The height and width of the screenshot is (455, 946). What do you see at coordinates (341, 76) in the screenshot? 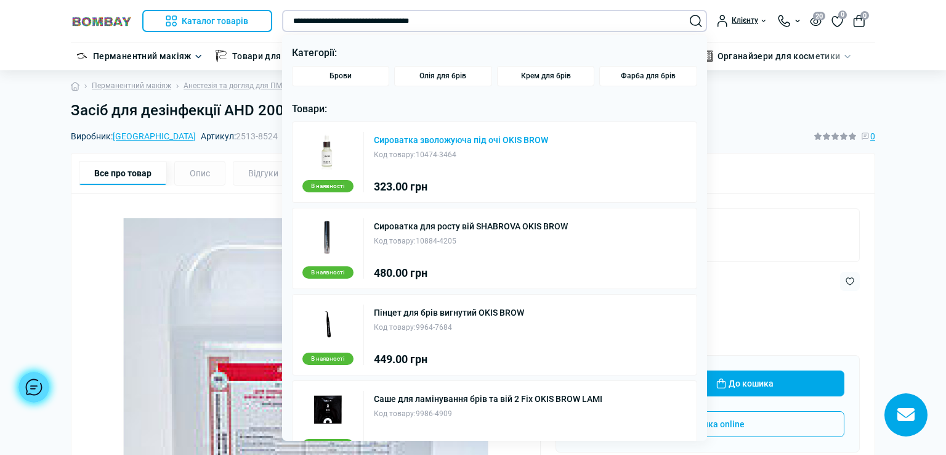
I see `span: Брови` at bounding box center [341, 76].